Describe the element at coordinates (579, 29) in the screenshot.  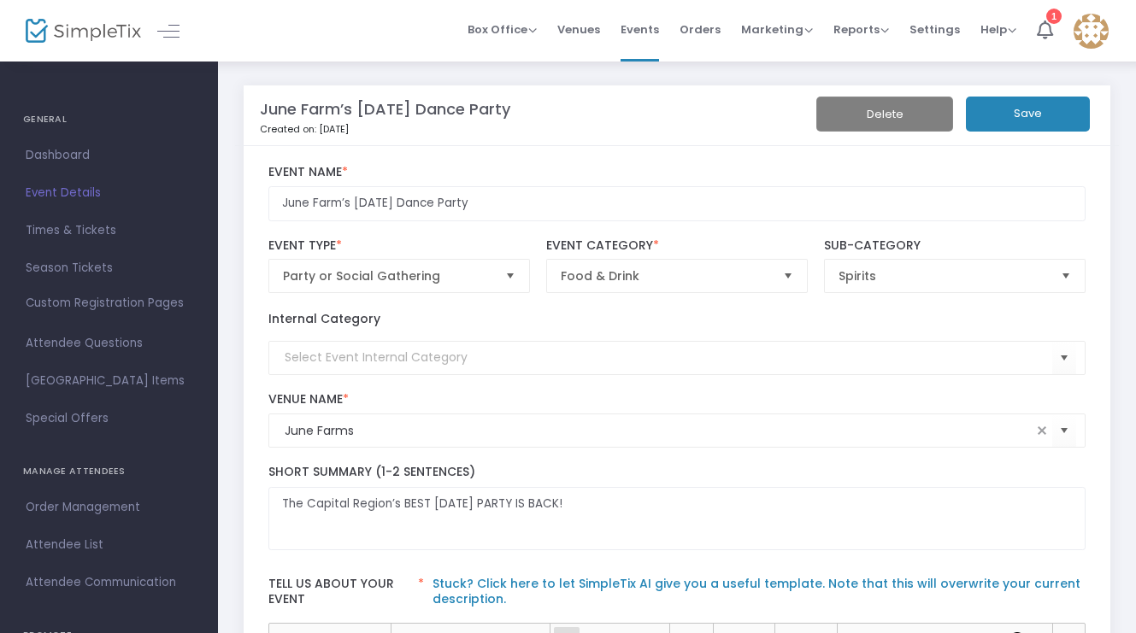
I see `span: Venues` at that location.